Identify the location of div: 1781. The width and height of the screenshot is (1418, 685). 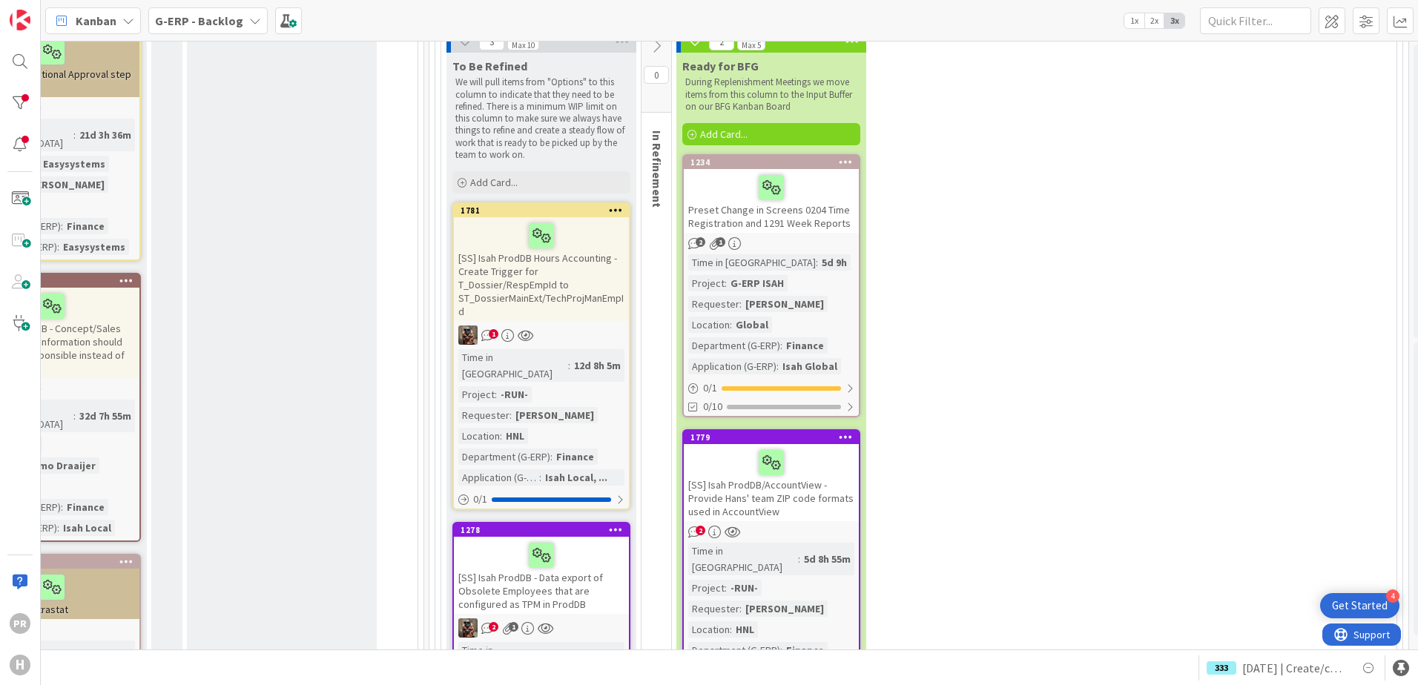
(541, 211).